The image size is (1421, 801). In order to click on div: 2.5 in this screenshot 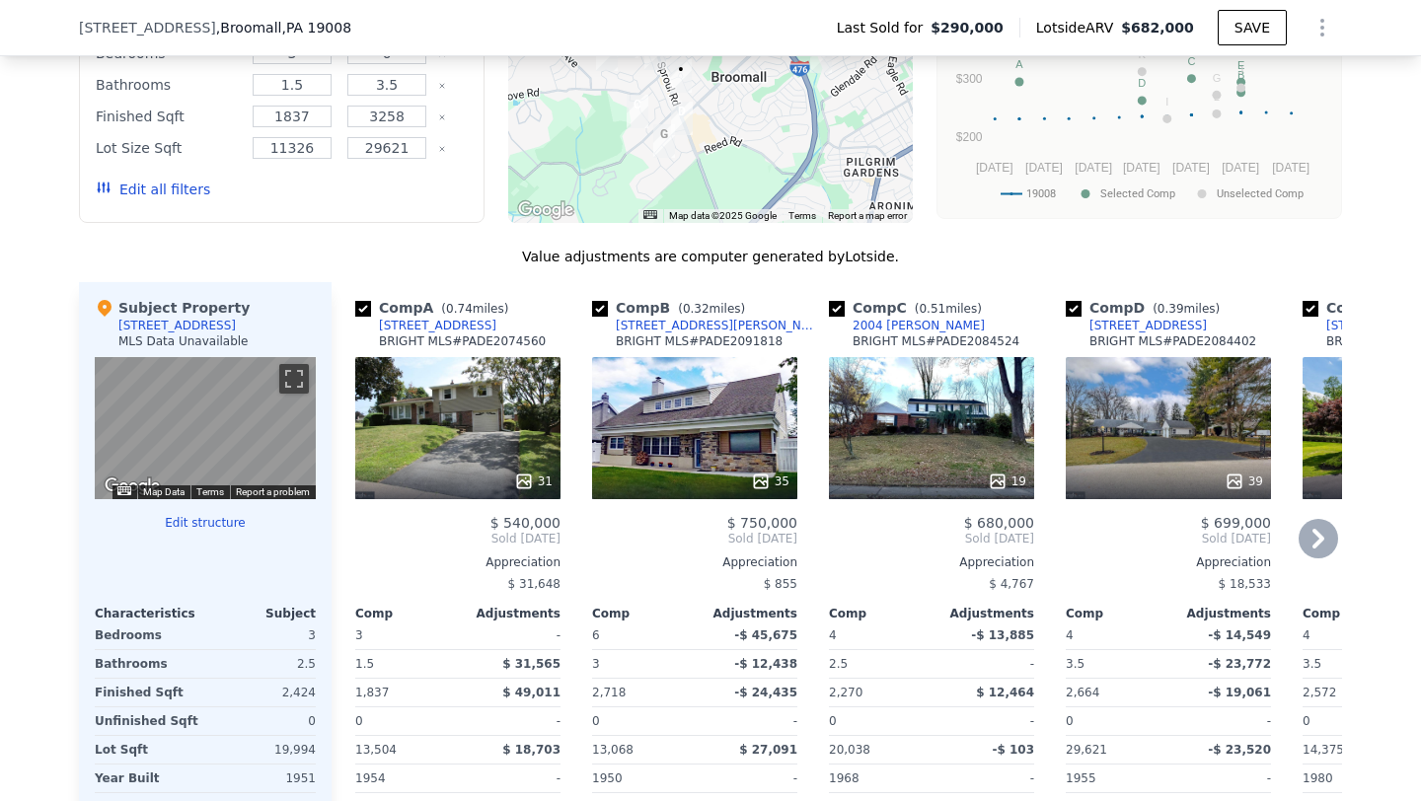, I will do `click(262, 664)`.